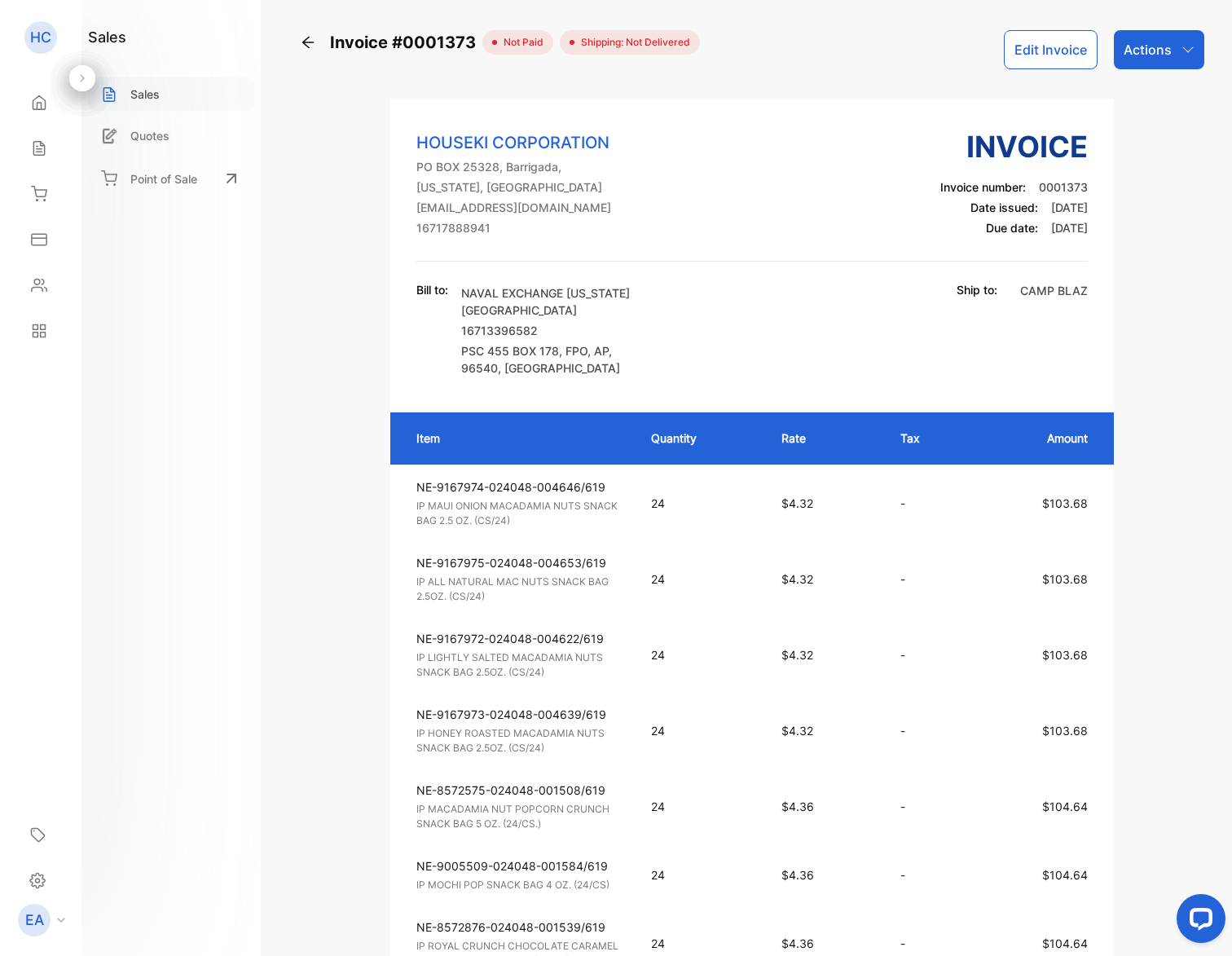  Describe the element at coordinates (164, 179) in the screenshot. I see `p: Point of Sale` at that location.